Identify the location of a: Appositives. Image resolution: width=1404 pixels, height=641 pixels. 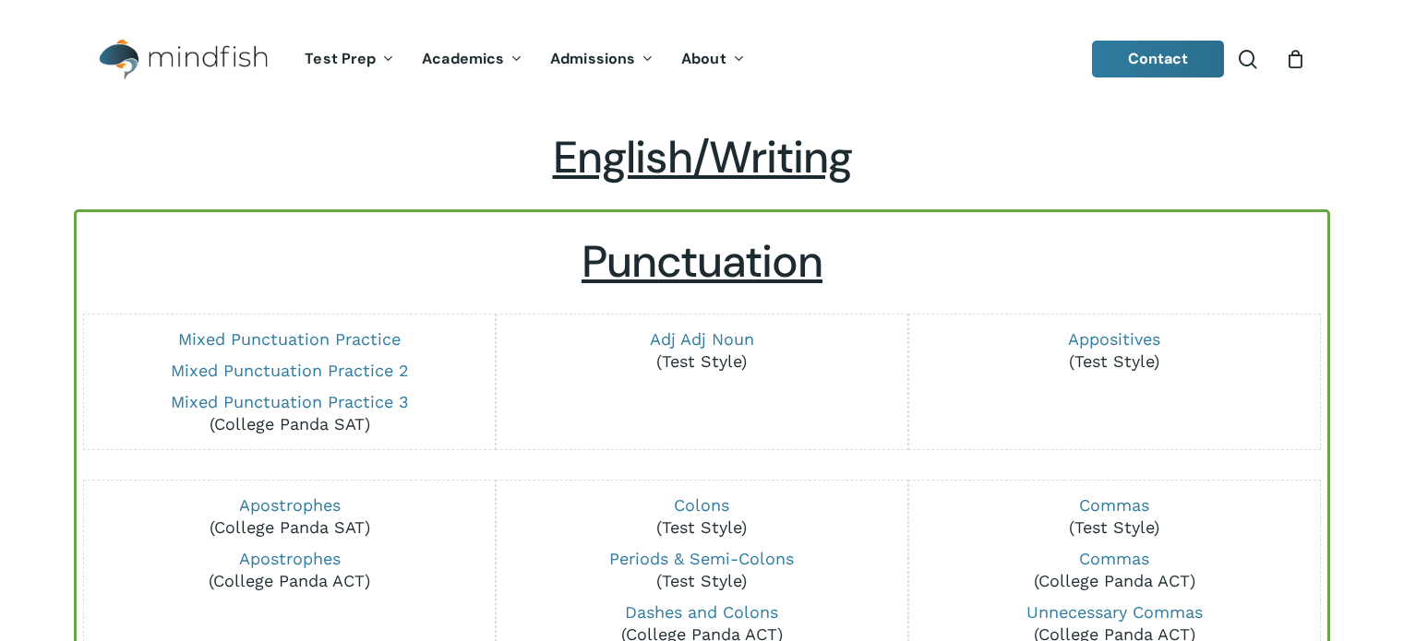
(1114, 339).